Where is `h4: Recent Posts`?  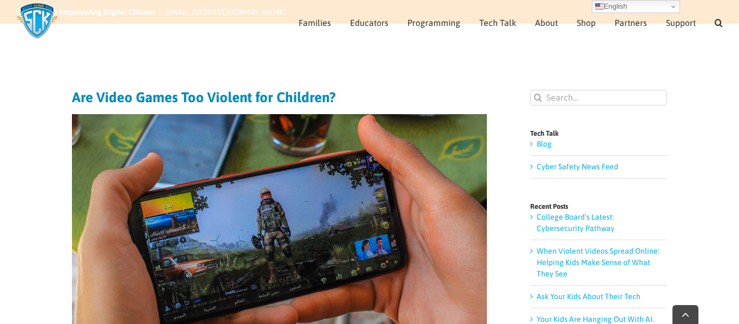 h4: Recent Posts is located at coordinates (598, 206).